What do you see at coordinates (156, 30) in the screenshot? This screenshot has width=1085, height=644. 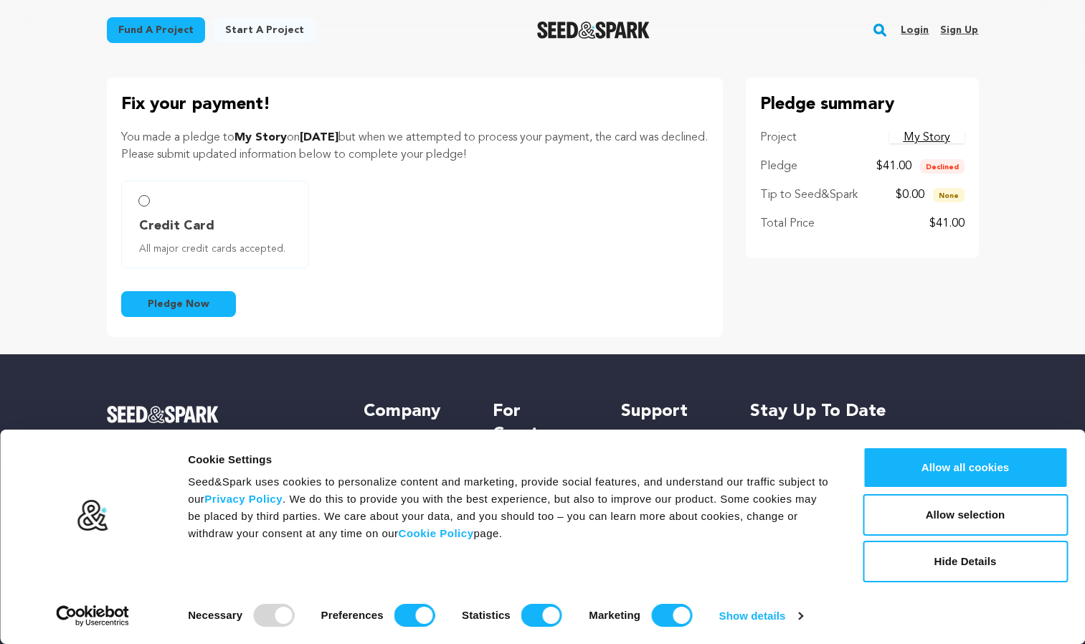 I see `a: Fund a project` at bounding box center [156, 30].